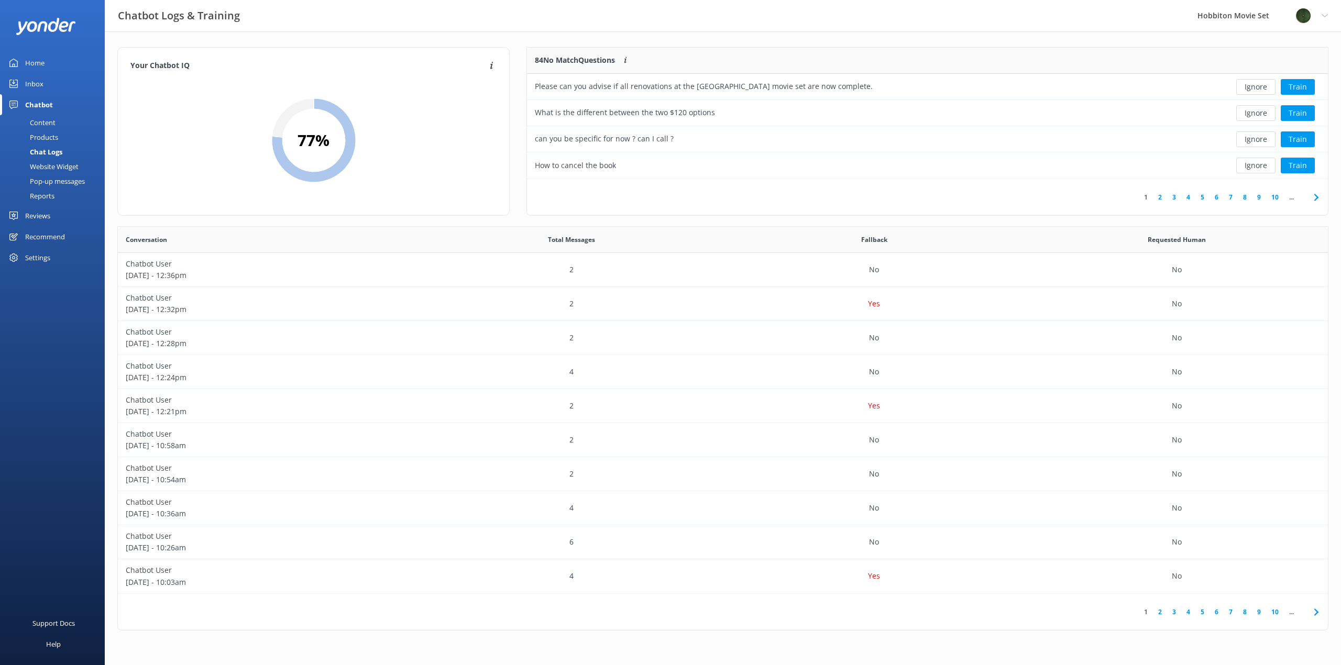  Describe the element at coordinates (56, 167) in the screenshot. I see `a: Website Widget` at that location.